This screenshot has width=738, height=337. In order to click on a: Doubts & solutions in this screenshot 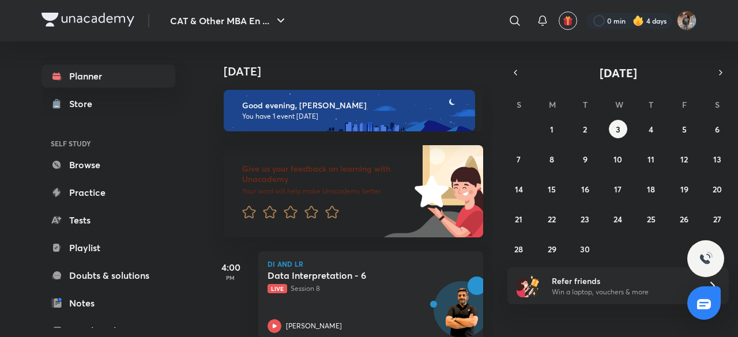, I will do `click(108, 275)`.